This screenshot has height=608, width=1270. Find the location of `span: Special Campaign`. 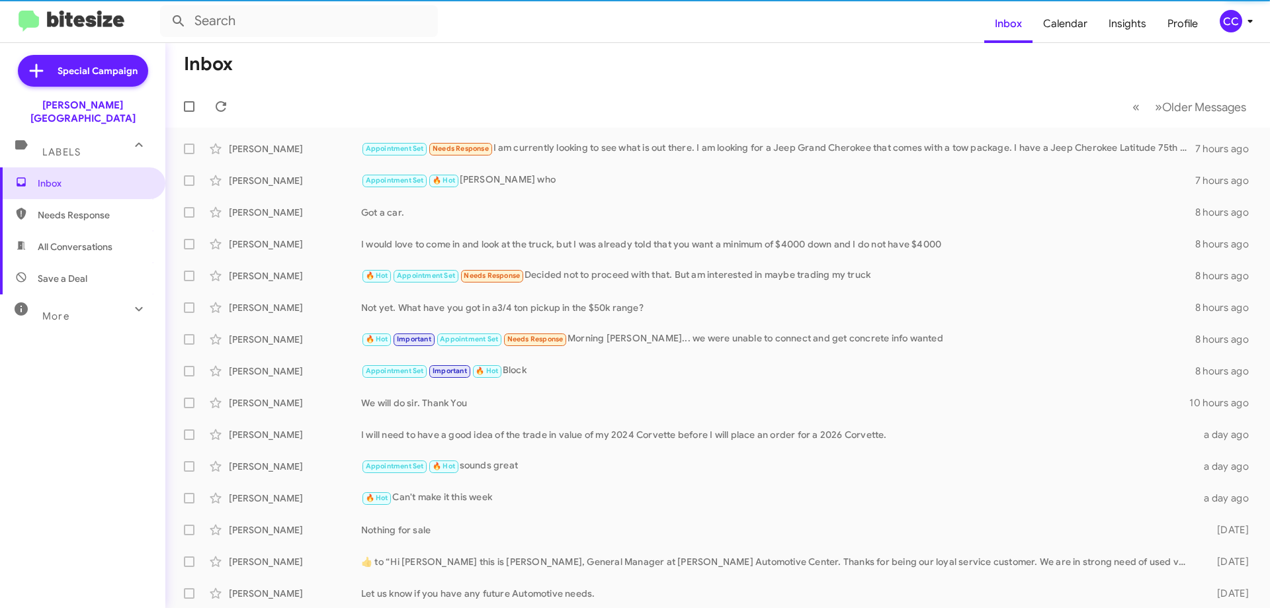

span: Special Campaign is located at coordinates (97, 71).